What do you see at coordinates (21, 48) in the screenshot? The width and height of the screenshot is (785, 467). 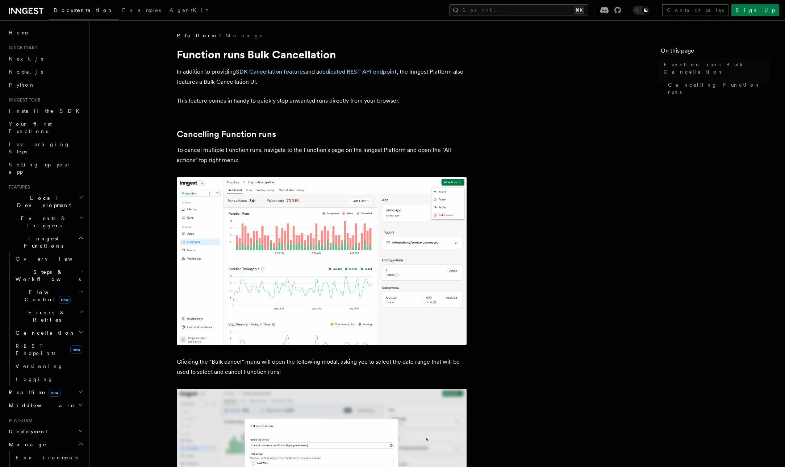 I see `span: Quick start` at bounding box center [21, 48].